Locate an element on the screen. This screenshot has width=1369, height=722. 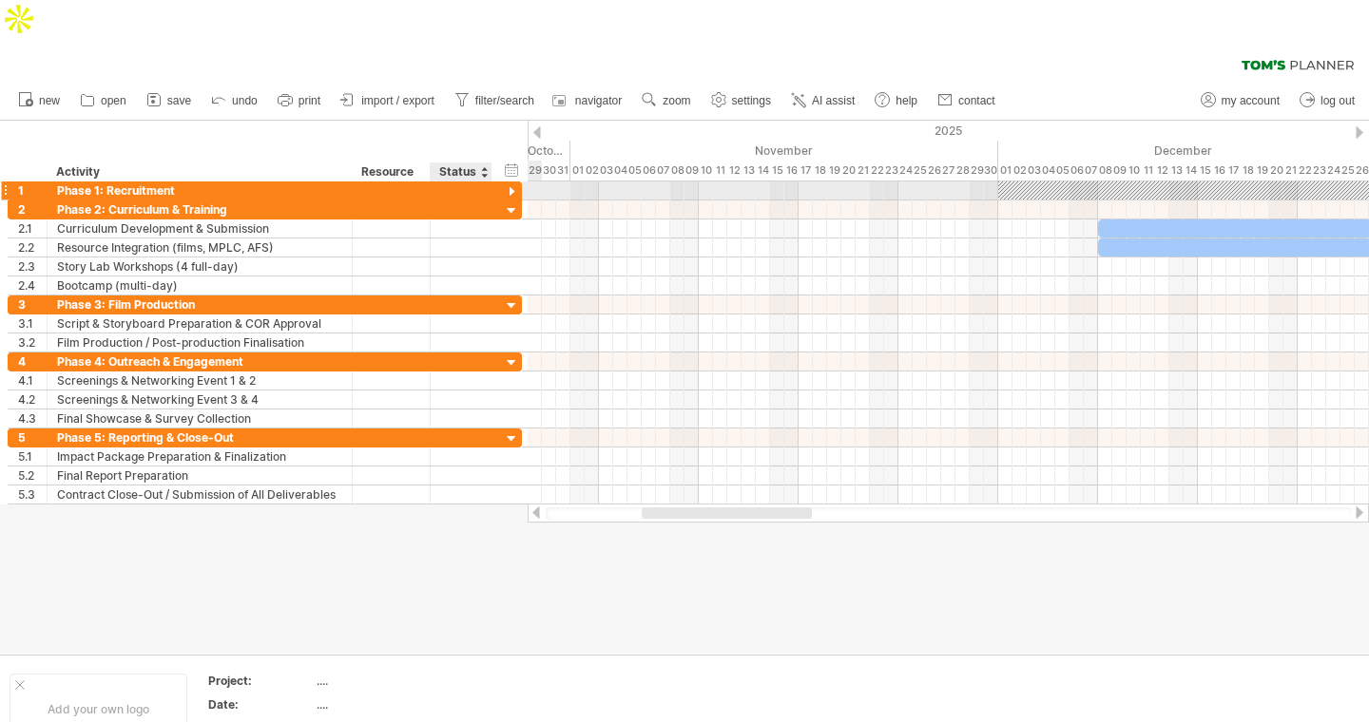
div: Saturday, 22 November 2025 is located at coordinates (876, 170).